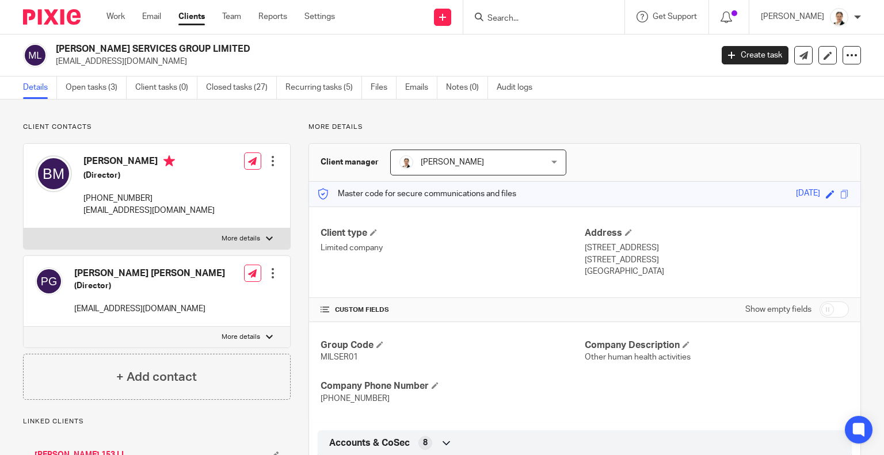  What do you see at coordinates (157, 422) in the screenshot?
I see `p: Linked clients` at bounding box center [157, 422].